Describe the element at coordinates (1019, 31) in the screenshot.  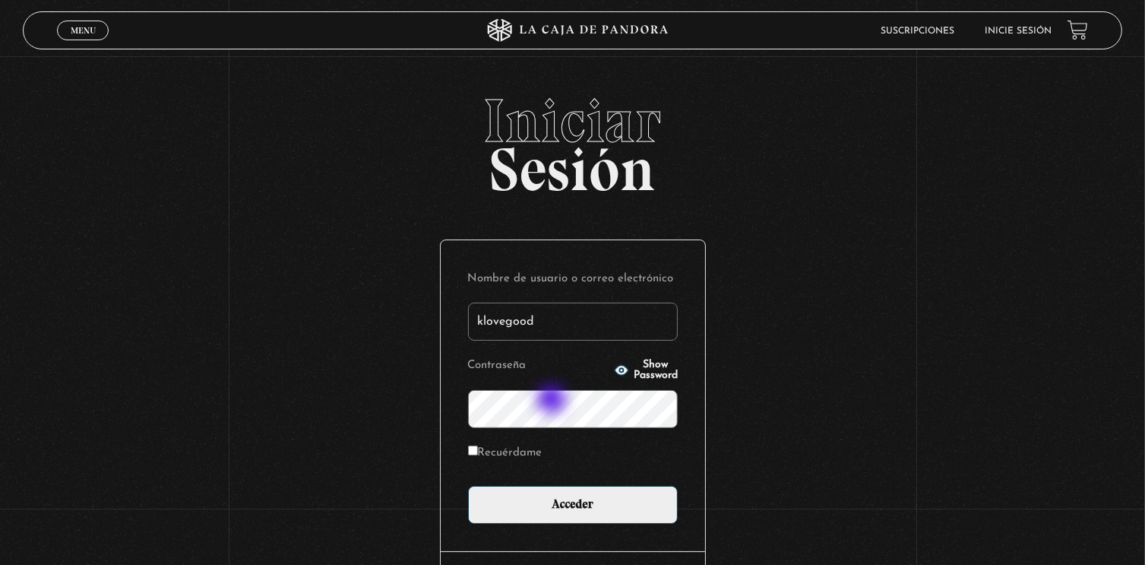
I see `a: Inicie sesión` at that location.